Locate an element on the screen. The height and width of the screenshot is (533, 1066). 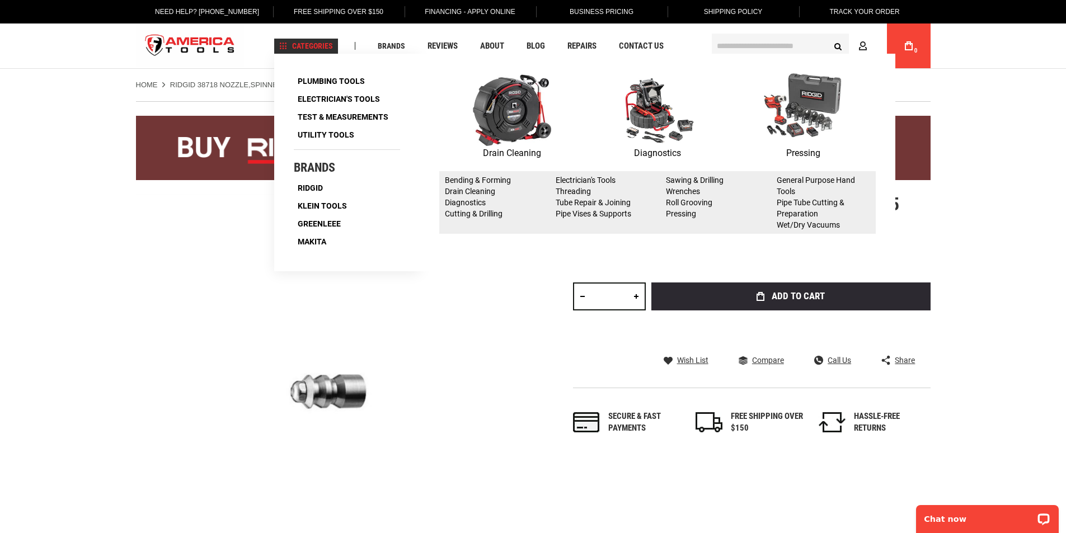
div: Secure & fast payments is located at coordinates (644, 422).